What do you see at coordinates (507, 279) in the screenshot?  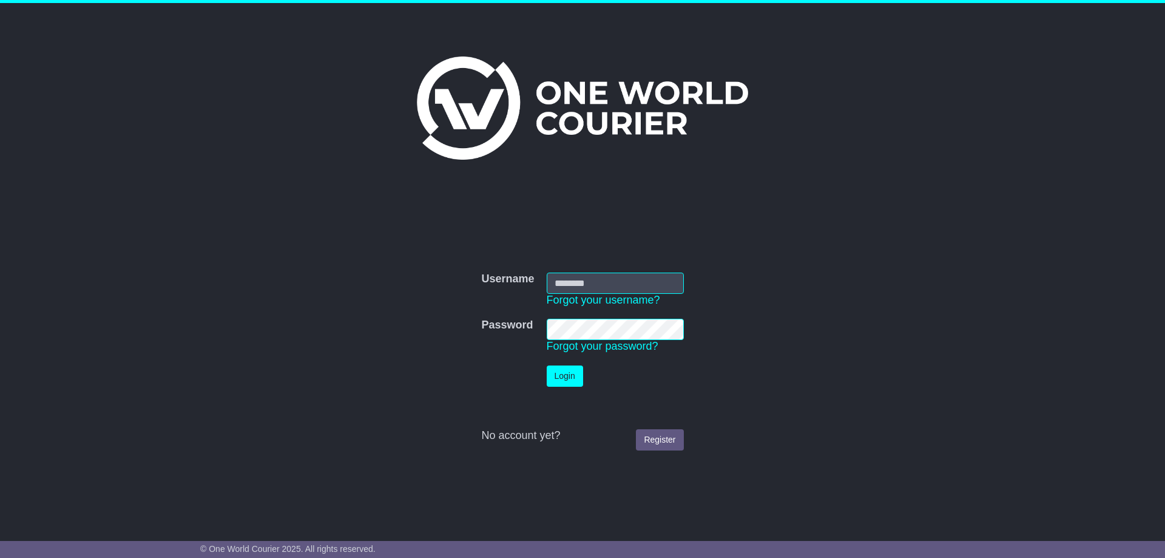 I see `label: Username` at bounding box center [507, 279].